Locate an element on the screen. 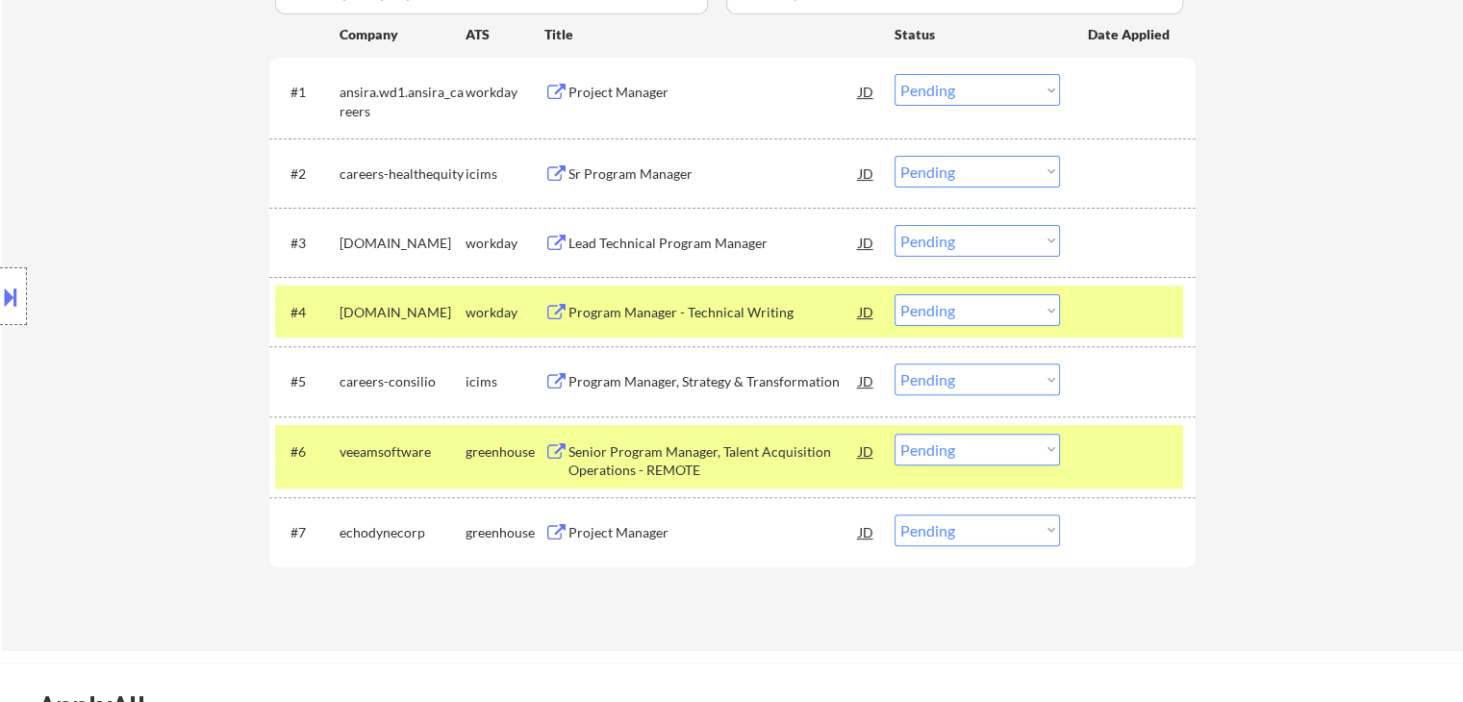  div: Lead Technical Program Manager is located at coordinates (714, 243).